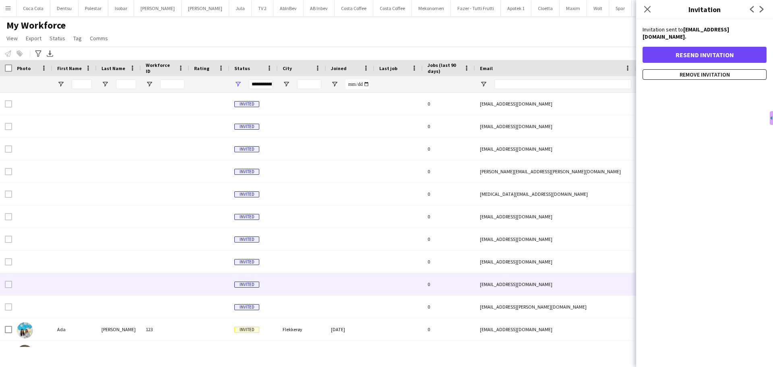  What do you see at coordinates (516, 8) in the screenshot?
I see `button: Apotek 1` at bounding box center [516, 8].